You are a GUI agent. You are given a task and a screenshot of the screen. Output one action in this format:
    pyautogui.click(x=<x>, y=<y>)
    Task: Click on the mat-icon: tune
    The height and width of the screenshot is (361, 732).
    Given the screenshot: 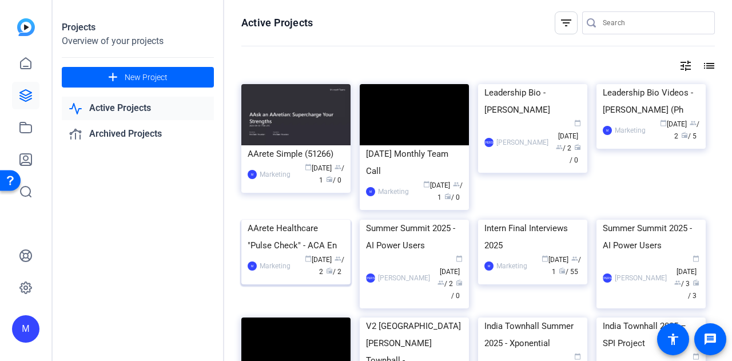 What is the action you would take?
    pyautogui.click(x=686, y=66)
    